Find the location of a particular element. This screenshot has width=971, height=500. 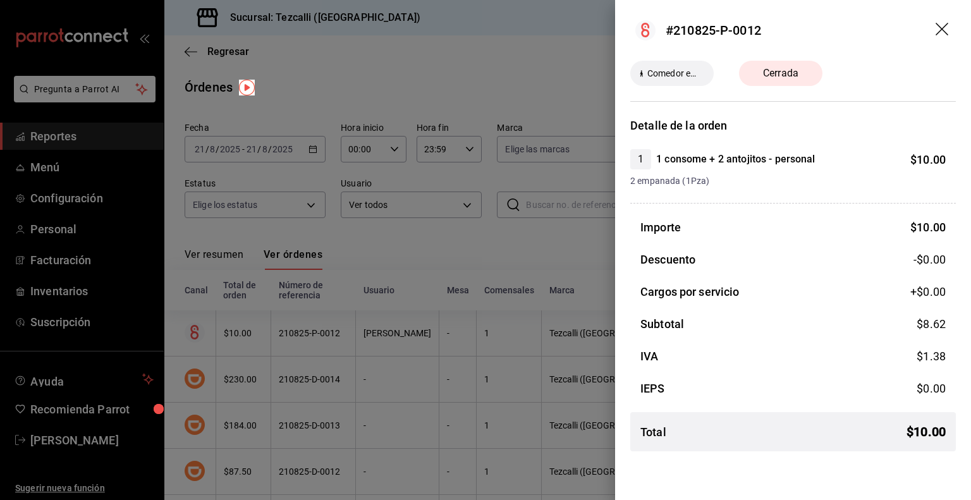

h3: Descuento is located at coordinates (667, 259).